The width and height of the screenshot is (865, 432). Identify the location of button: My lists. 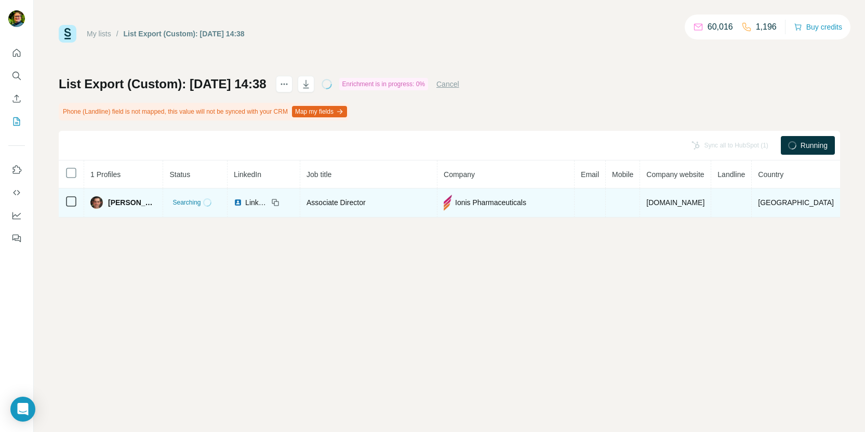
(17, 122).